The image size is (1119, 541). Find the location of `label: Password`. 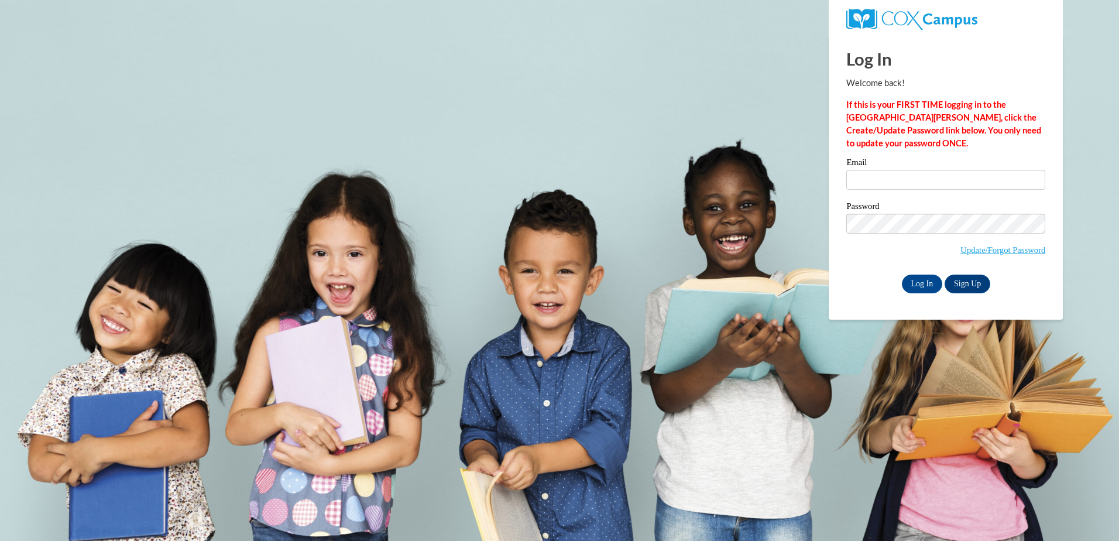

label: Password is located at coordinates (946, 208).